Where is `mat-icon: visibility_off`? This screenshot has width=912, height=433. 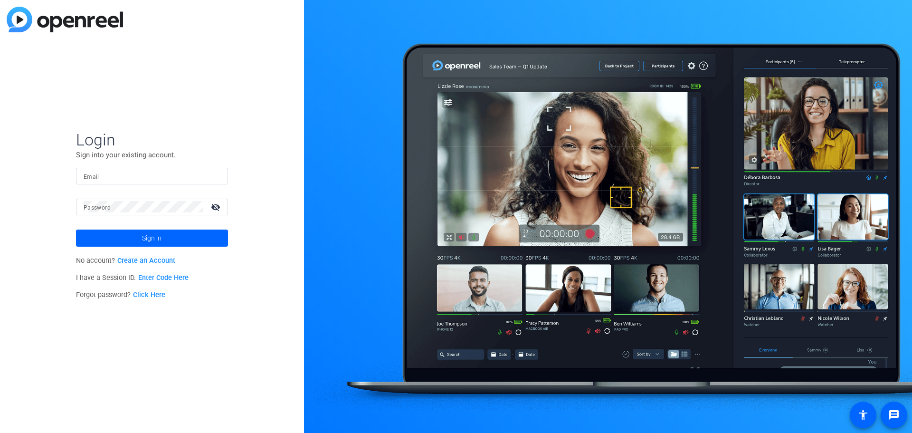
mat-icon: visibility_off is located at coordinates (217, 207).